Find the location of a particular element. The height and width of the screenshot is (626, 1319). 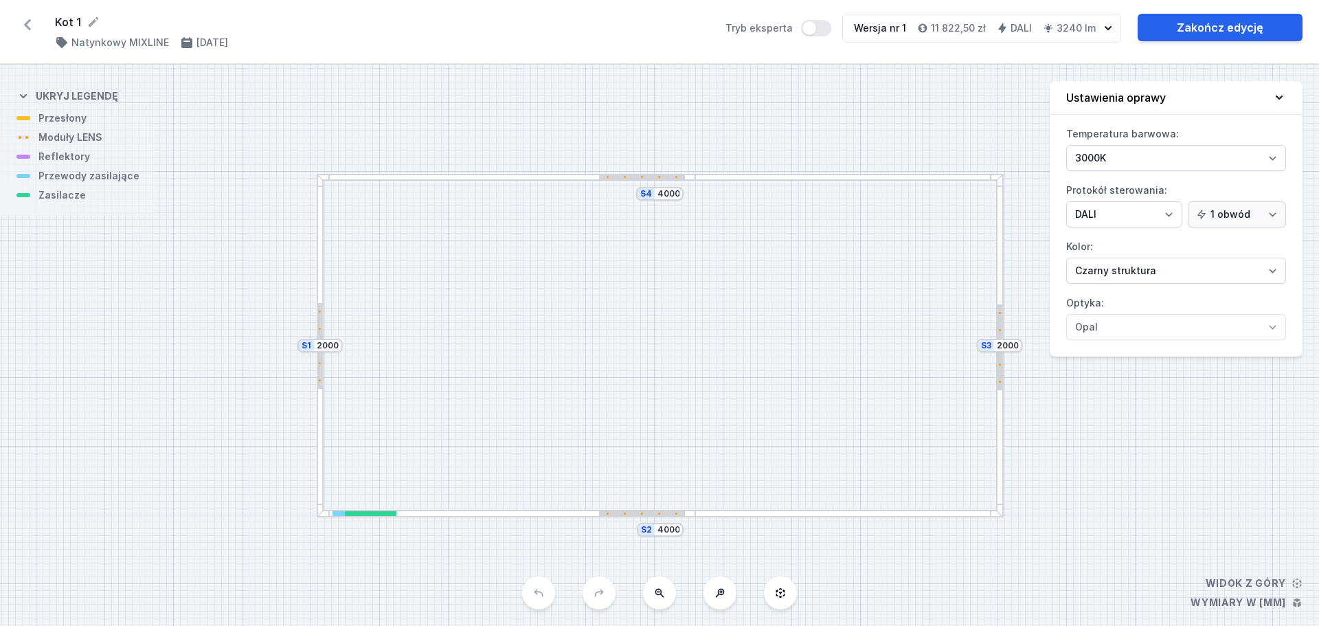

button: Ustawienia oprawy is located at coordinates (1176, 98).